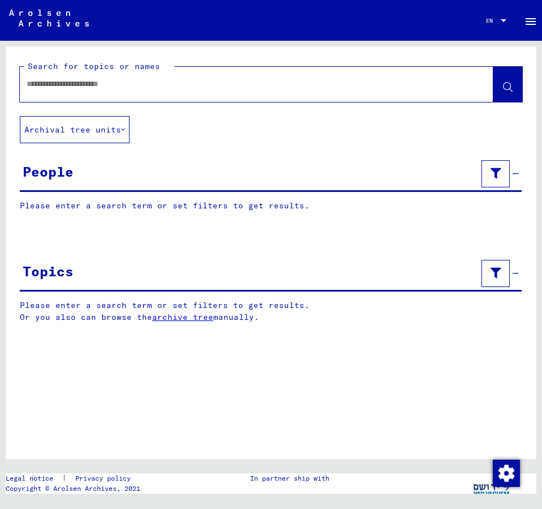  I want to click on span: EN, so click(492, 20).